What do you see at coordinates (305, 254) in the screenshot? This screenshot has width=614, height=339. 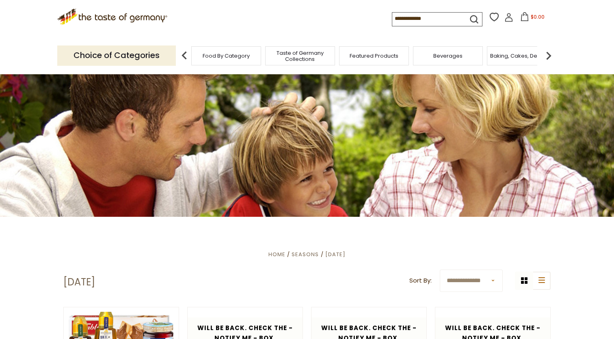 I see `span: Seasons` at bounding box center [305, 254].